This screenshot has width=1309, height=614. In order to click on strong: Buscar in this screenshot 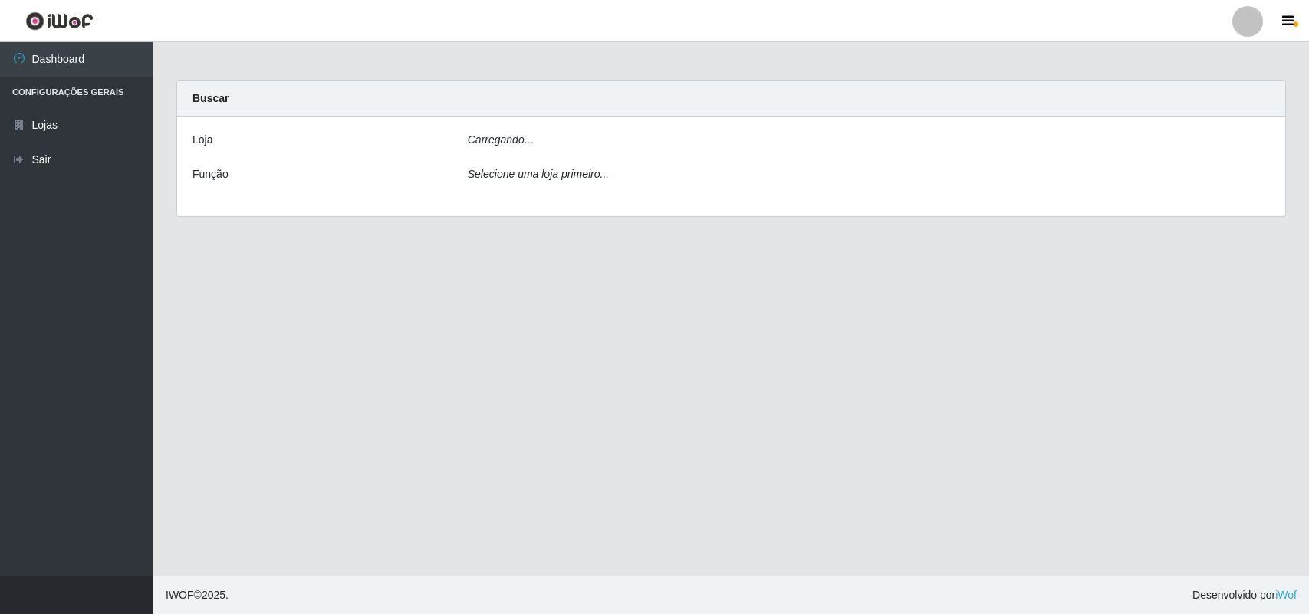, I will do `click(210, 98)`.